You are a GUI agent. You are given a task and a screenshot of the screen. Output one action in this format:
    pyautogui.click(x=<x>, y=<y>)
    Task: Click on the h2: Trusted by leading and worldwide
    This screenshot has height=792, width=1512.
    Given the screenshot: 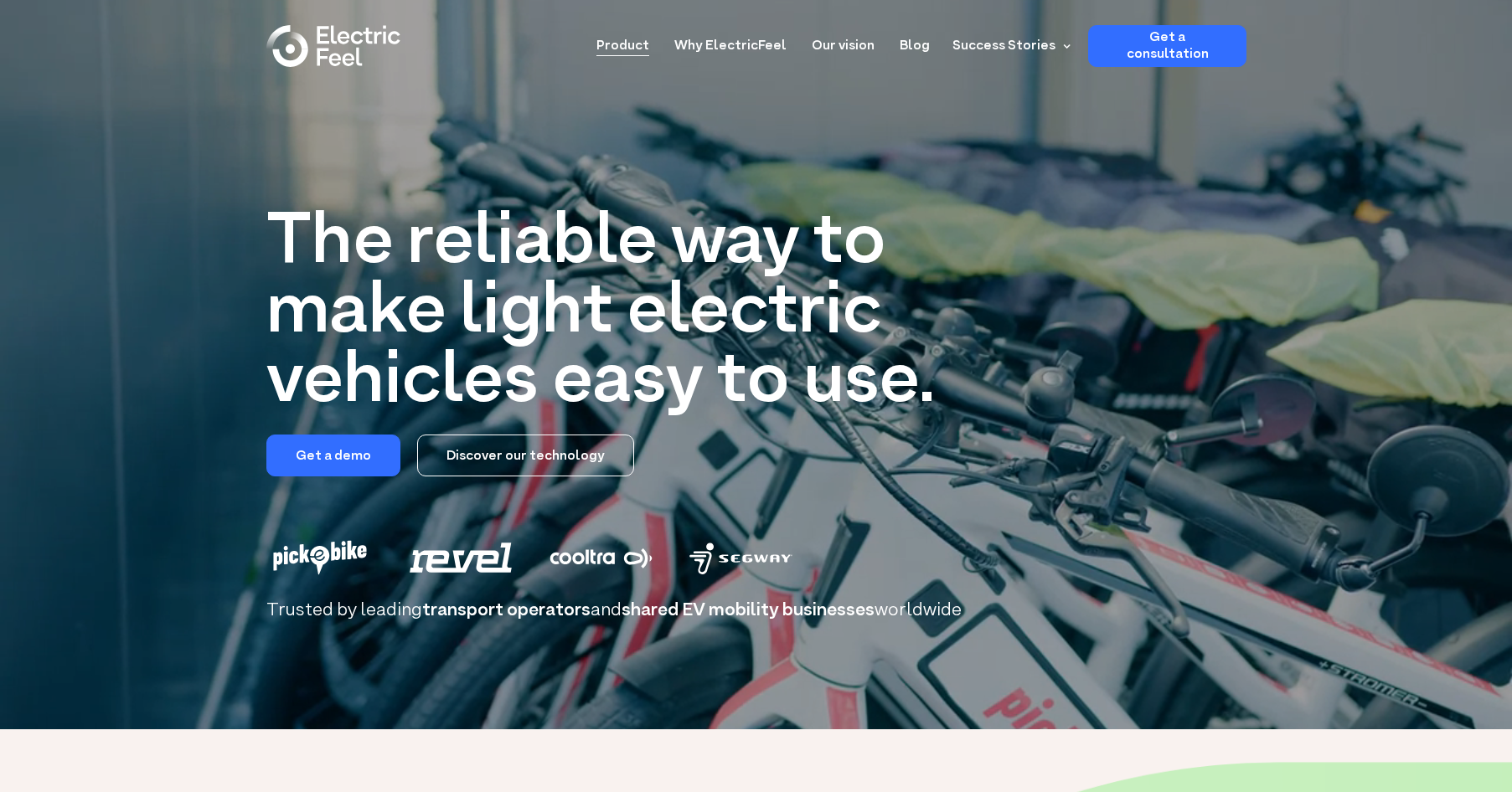 What is the action you would take?
    pyautogui.click(x=756, y=610)
    